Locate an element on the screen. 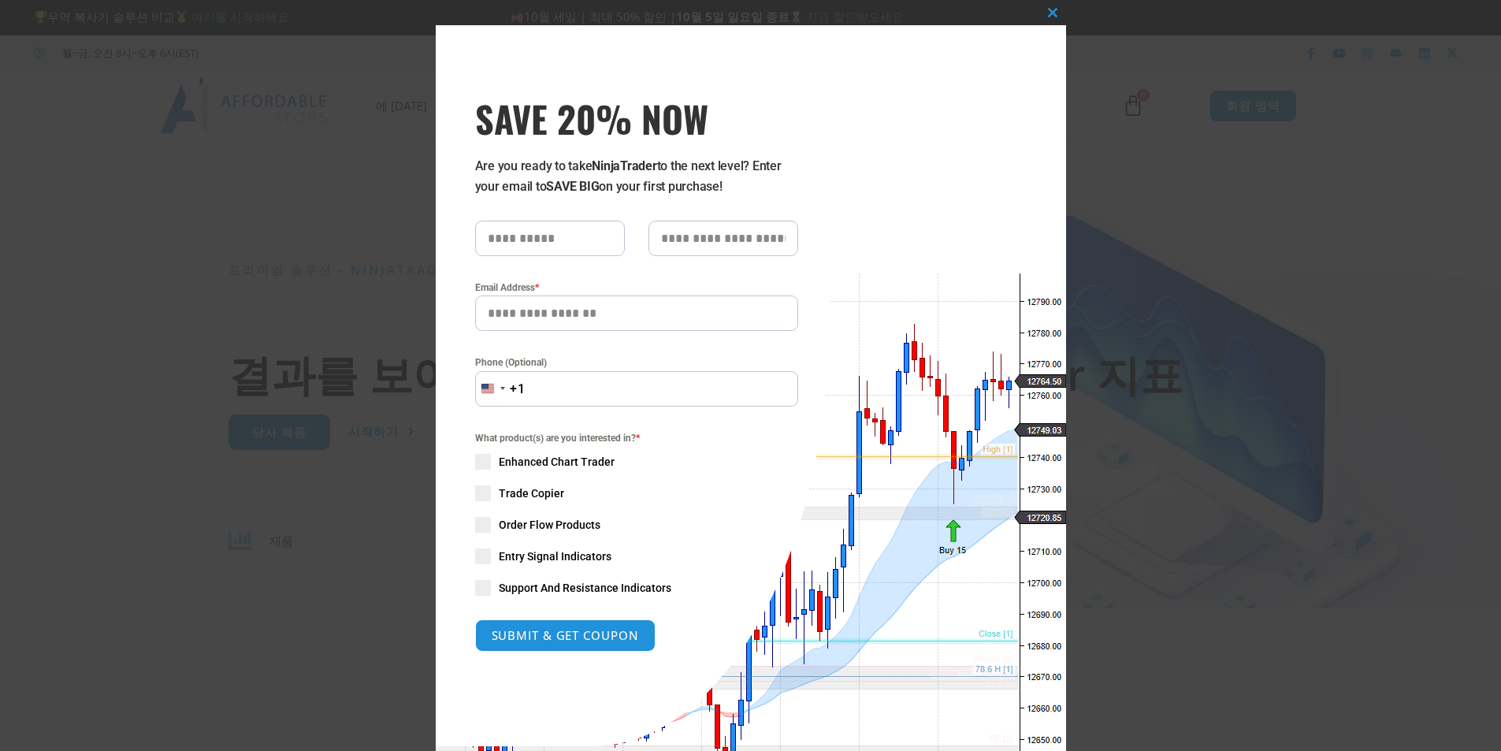 The image size is (1501, 751). span: Entry Signal Indicators is located at coordinates (555, 556).